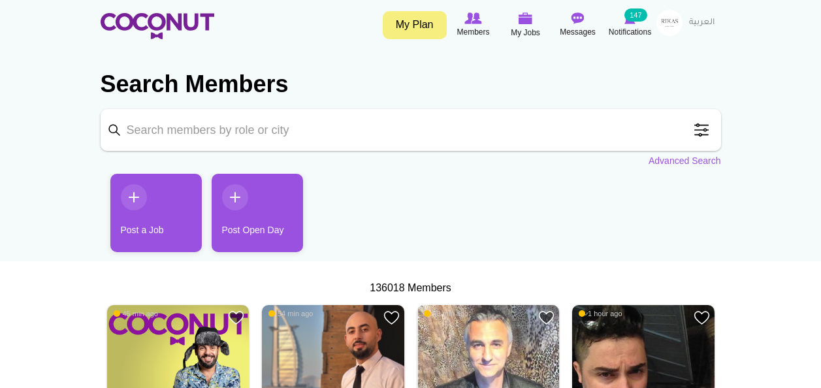  What do you see at coordinates (630, 18) in the screenshot?
I see `img: Notifications` at bounding box center [630, 18].